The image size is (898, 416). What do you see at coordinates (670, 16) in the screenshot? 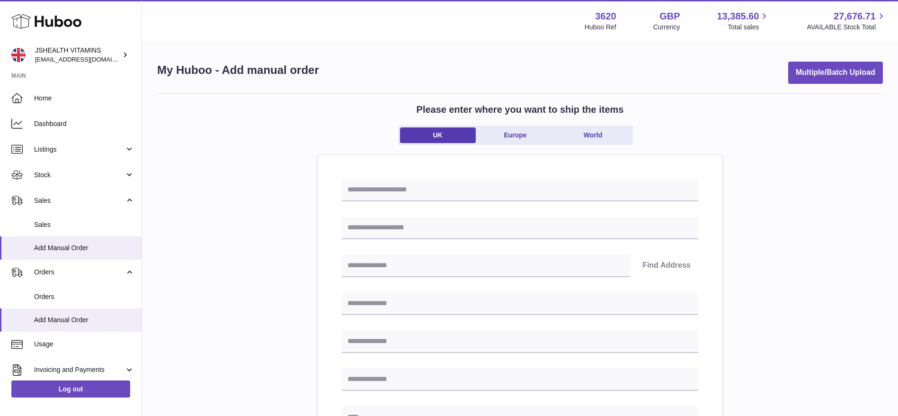
I see `strong: GBP` at bounding box center [670, 16].